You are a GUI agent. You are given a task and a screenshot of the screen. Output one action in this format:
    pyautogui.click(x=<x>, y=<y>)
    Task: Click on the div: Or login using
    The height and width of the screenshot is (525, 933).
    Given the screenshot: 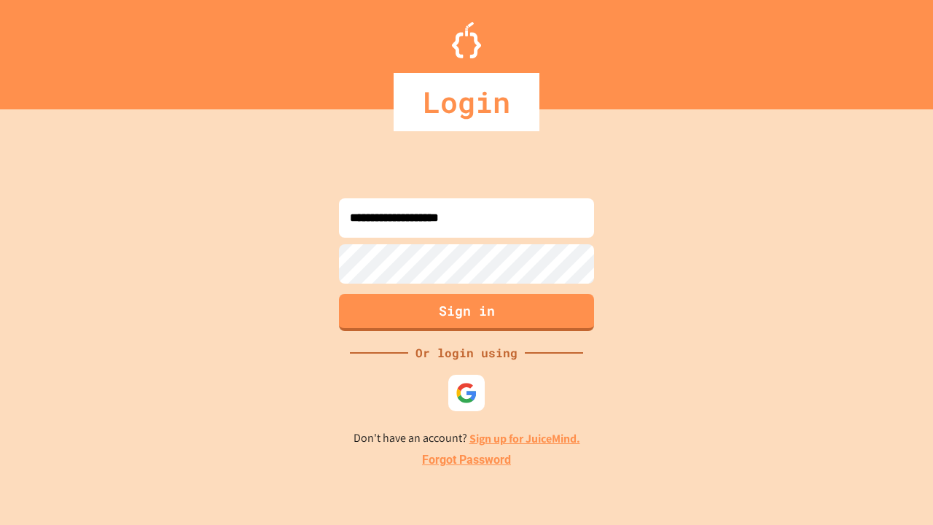 What is the action you would take?
    pyautogui.click(x=467, y=353)
    